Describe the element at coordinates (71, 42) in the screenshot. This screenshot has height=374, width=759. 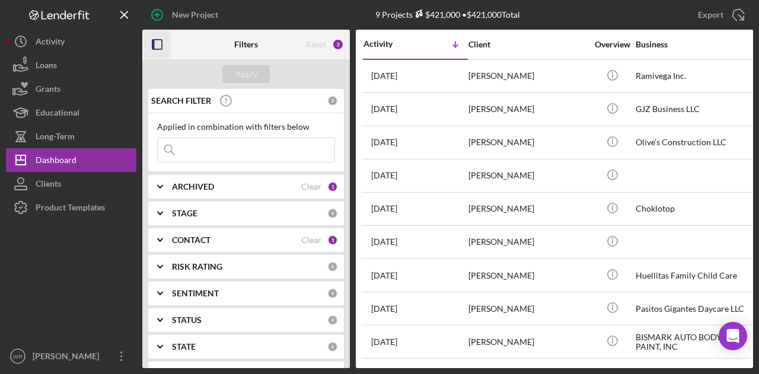
I see `button: Activity` at that location.